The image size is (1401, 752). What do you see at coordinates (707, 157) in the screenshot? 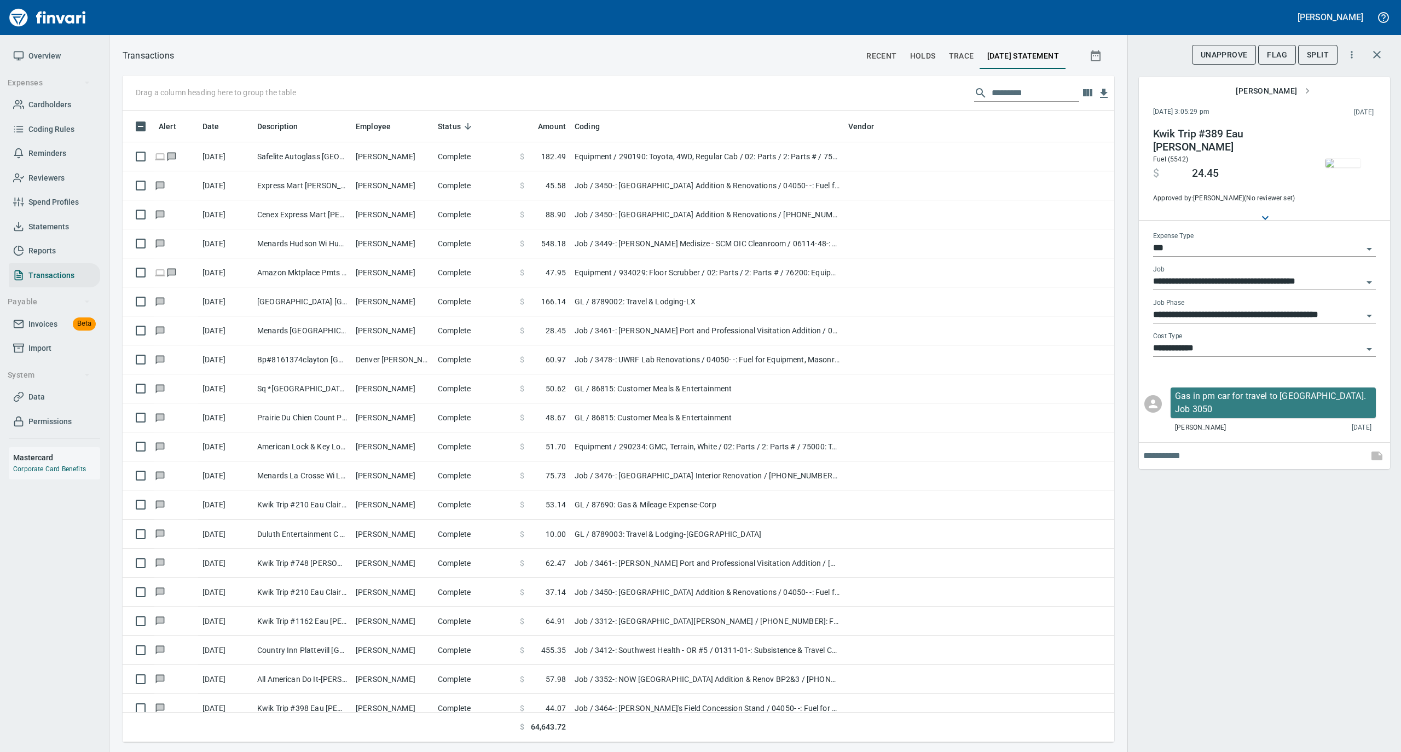
I see `td: Equipment / 290190: Toyota, 4WD, Regular Cab / 02: Parts / 2: Parts # / 75000: Truck Repair Labor...` at bounding box center [707, 157].